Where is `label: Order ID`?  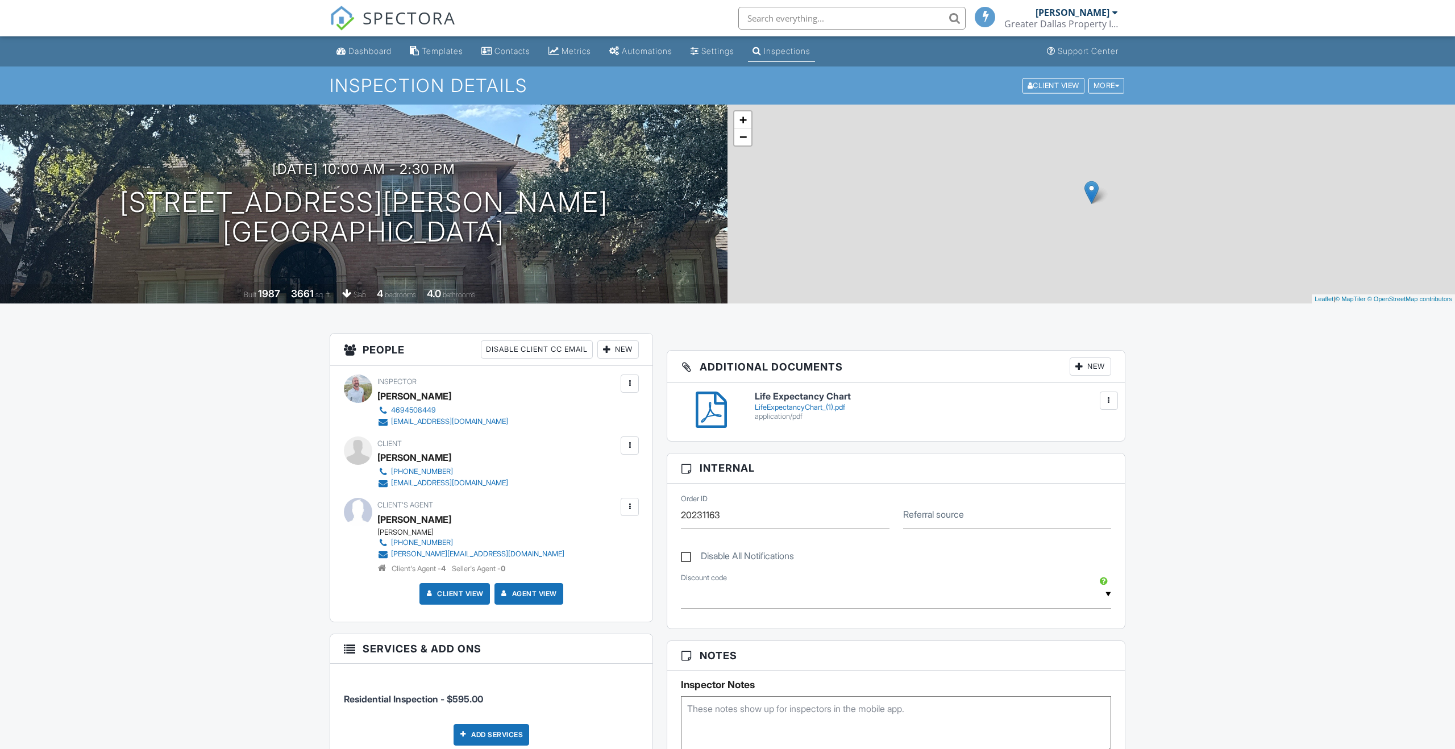
label: Order ID is located at coordinates (694, 499).